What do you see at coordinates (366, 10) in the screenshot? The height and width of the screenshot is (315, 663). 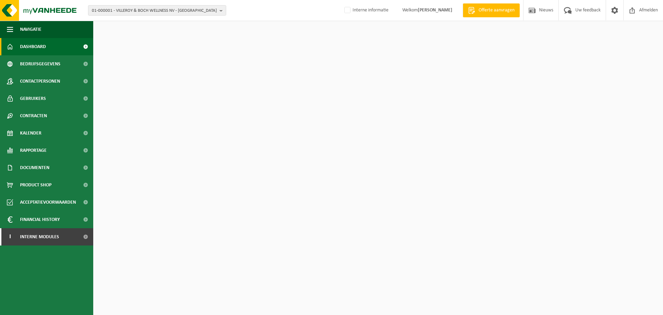 I see `label: Interne informatie` at bounding box center [366, 10].